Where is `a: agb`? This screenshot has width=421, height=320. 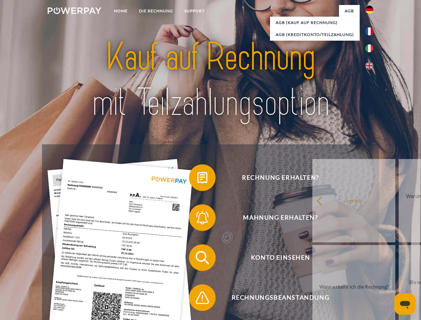
a: agb is located at coordinates (350, 11).